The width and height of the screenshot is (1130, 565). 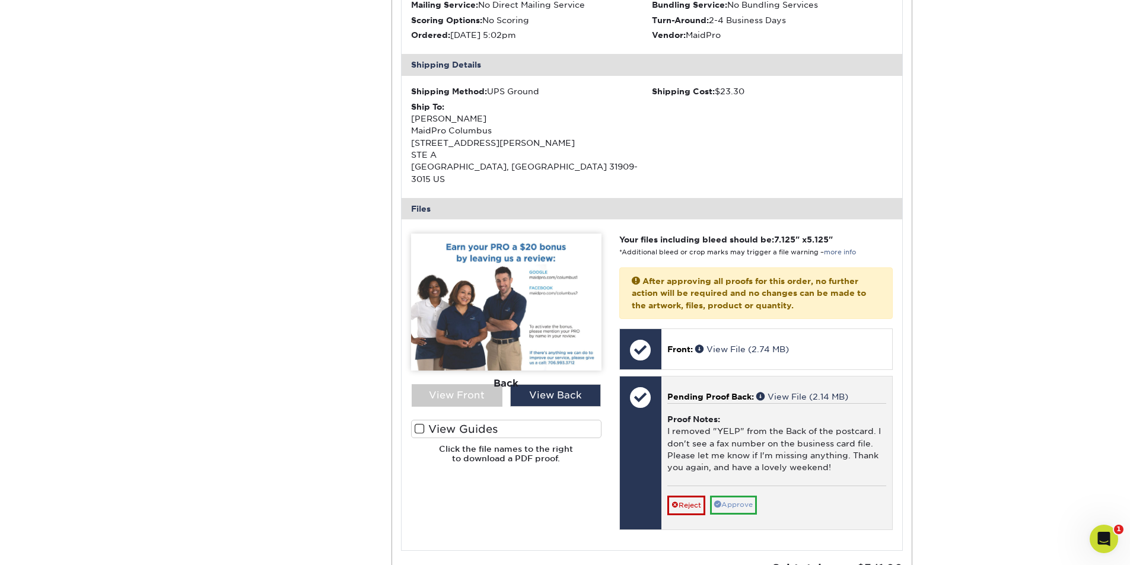 What do you see at coordinates (726, 240) in the screenshot?
I see `strong: Your files including bleed should be: " x "` at bounding box center [726, 240].